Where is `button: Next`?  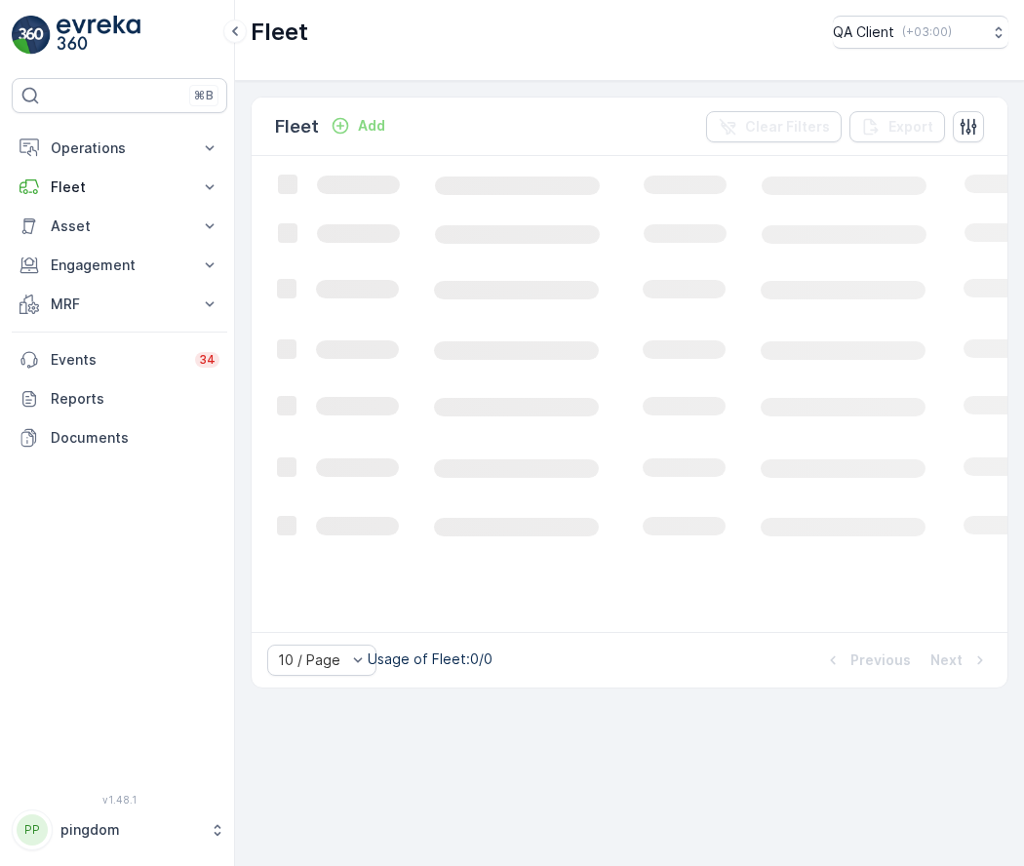 button: Next is located at coordinates (959, 660).